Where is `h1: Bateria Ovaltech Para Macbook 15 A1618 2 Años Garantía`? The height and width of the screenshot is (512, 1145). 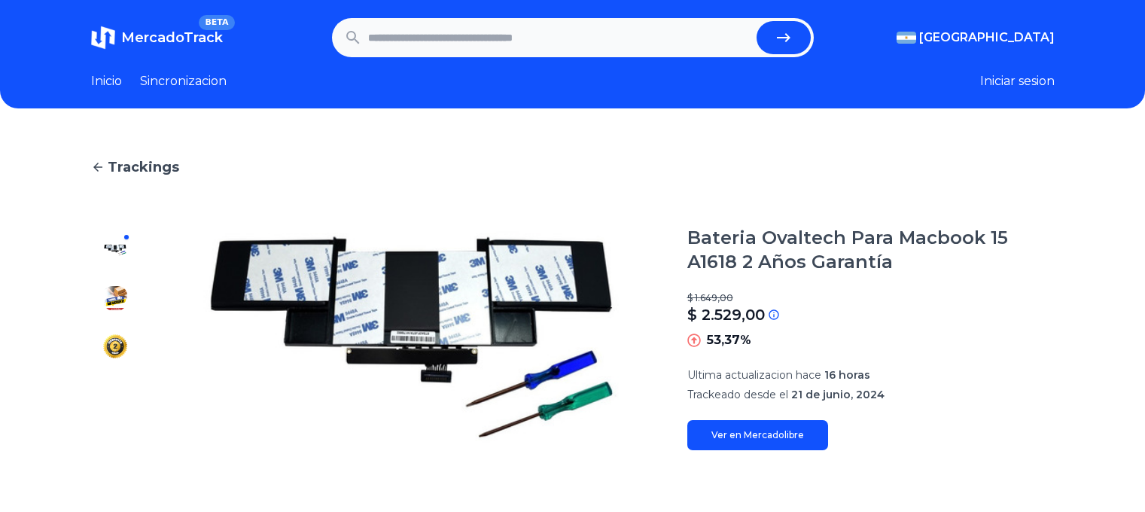 h1: Bateria Ovaltech Para Macbook 15 A1618 2 Años Garantía is located at coordinates (871, 250).